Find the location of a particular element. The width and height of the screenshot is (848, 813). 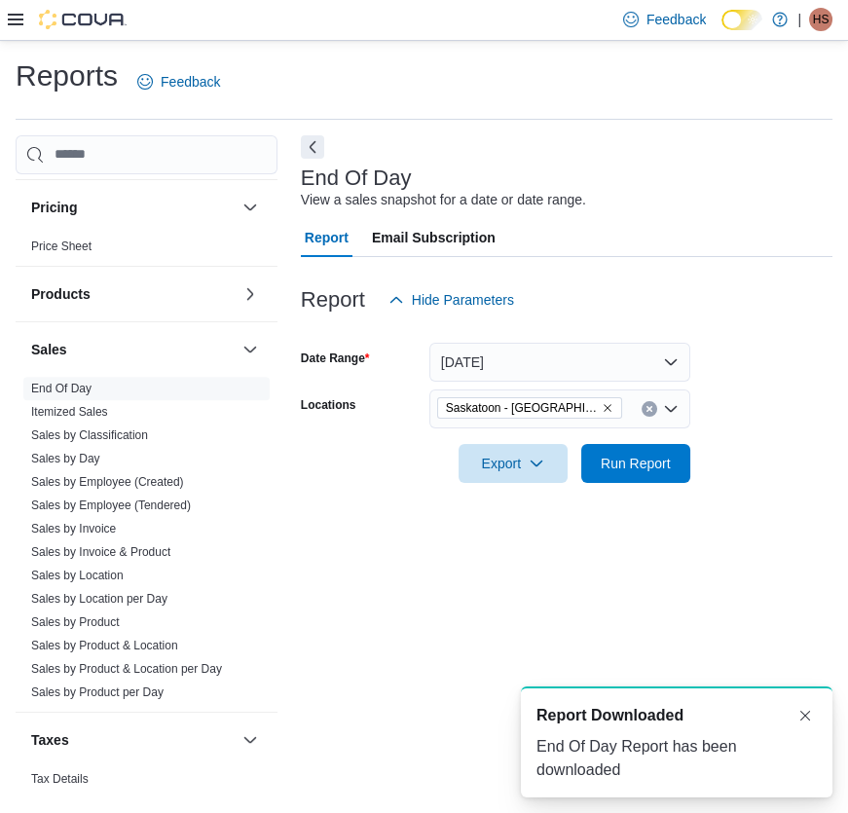

a: Feedback is located at coordinates (178, 82).